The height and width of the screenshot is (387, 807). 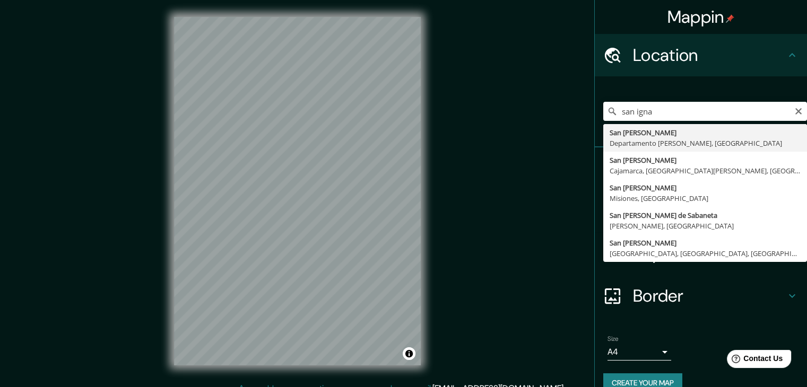 What do you see at coordinates (710, 296) in the screenshot?
I see `h4: Border` at bounding box center [710, 296].